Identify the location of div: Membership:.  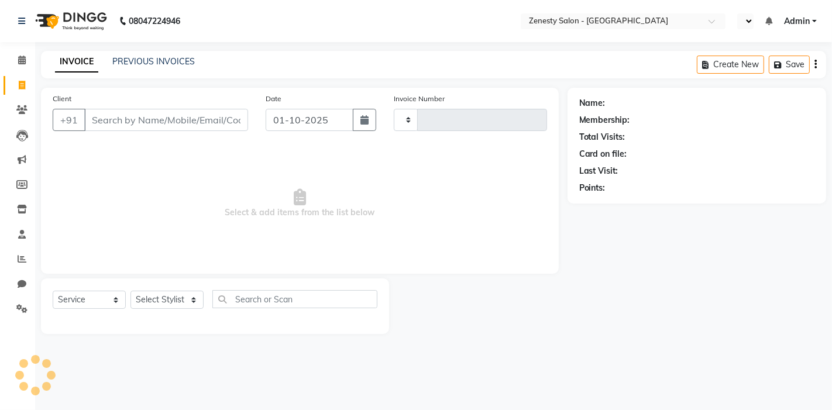
(604, 120).